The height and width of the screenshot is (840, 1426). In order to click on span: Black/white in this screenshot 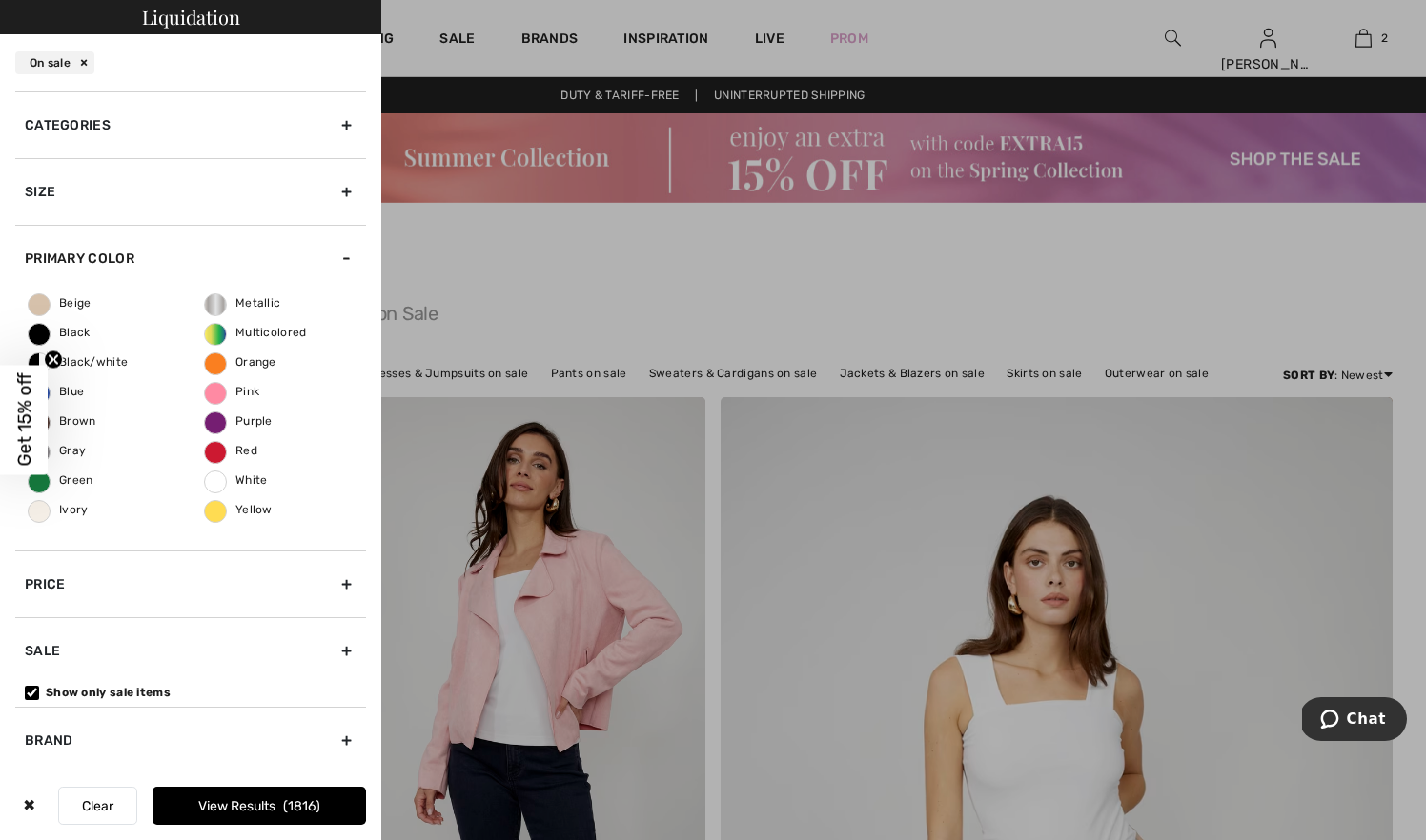, I will do `click(78, 362)`.